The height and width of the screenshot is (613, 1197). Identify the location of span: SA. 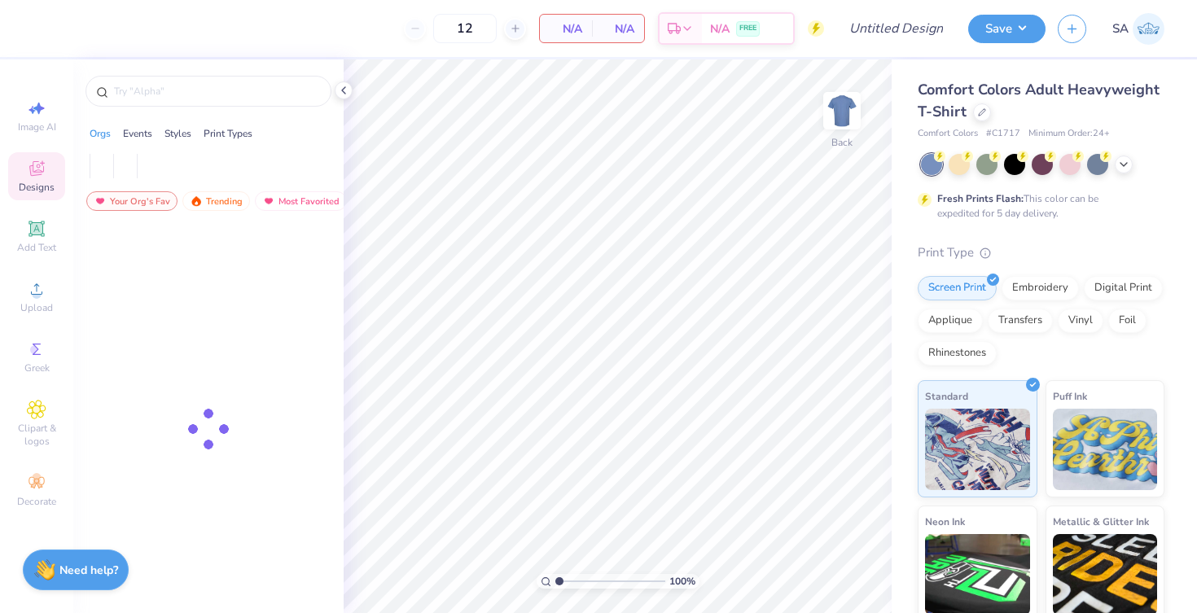
(1121, 29).